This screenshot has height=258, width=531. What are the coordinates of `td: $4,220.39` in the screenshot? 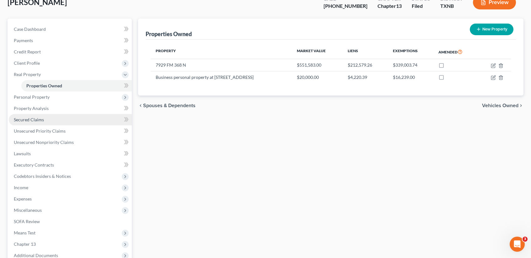 It's located at (365, 77).